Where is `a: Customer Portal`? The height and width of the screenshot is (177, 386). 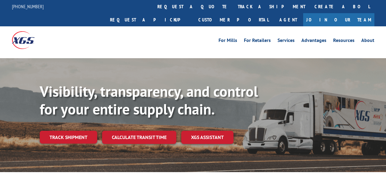 a: Customer Portal is located at coordinates (234, 20).